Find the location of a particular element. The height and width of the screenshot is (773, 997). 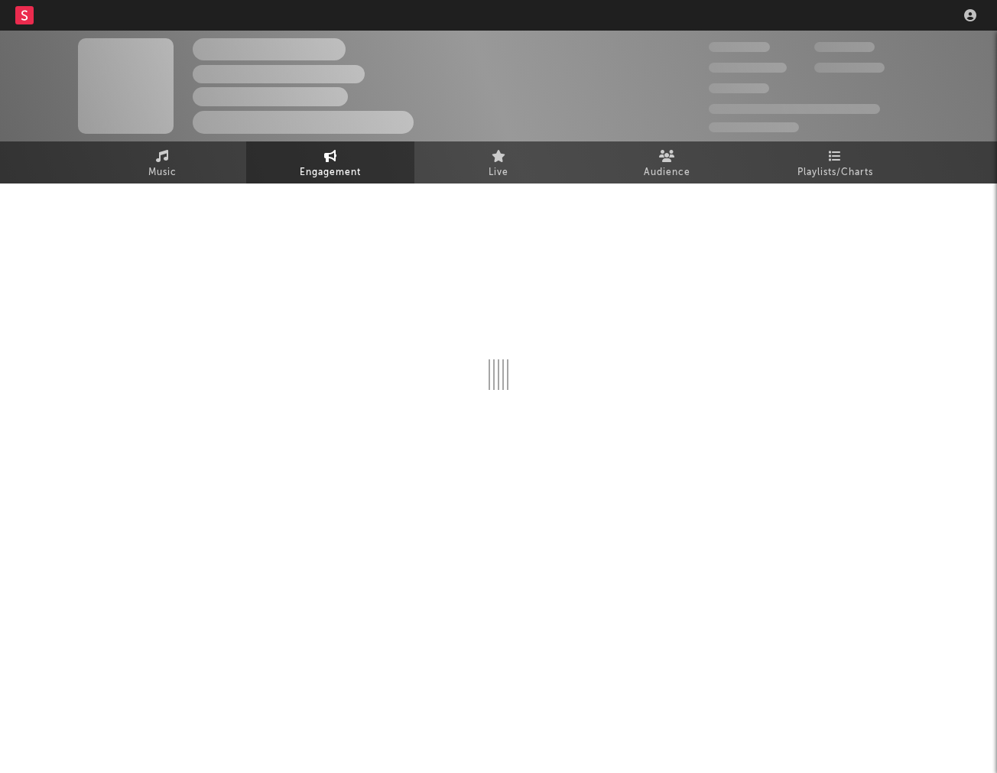

span: Engagement is located at coordinates (330, 173).